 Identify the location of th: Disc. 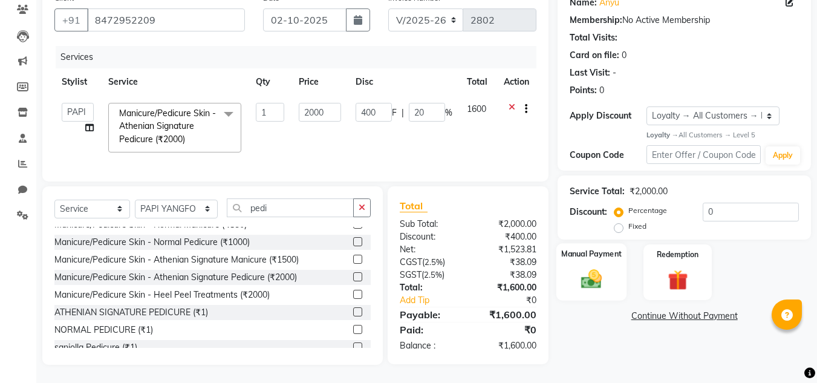
(404, 82).